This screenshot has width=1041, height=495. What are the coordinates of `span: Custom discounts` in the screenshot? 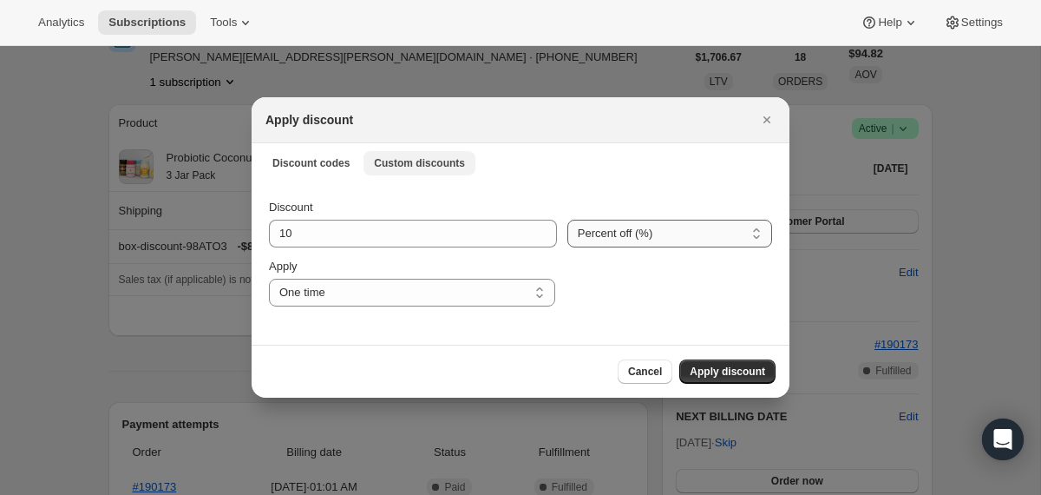 It's located at (419, 163).